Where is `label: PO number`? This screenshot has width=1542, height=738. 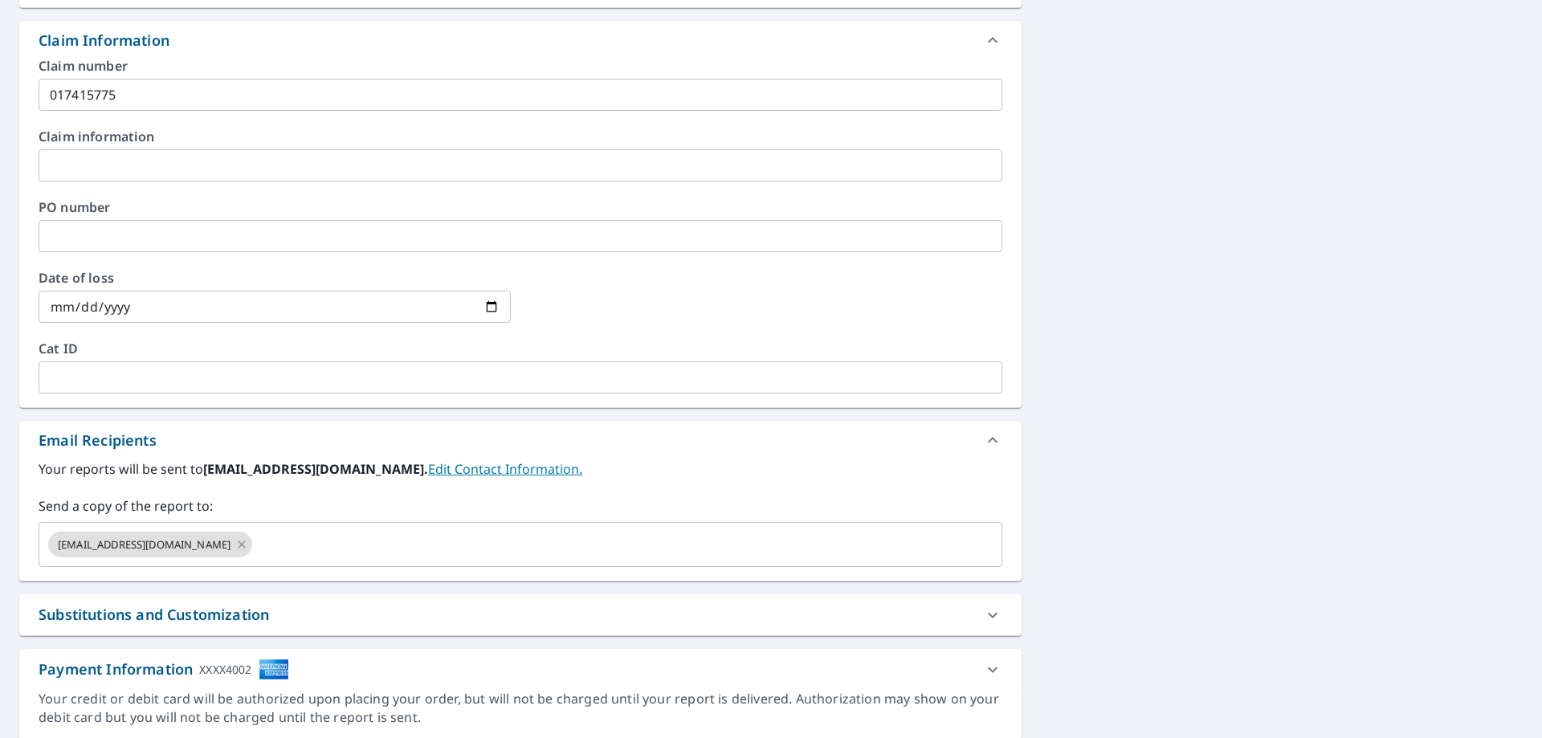
label: PO number is located at coordinates (521, 207).